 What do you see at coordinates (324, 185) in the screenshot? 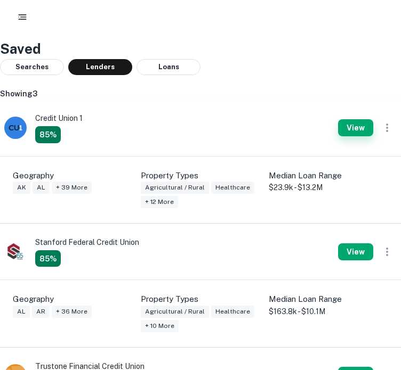
I see `div: $23.9k - $13.2M` at bounding box center [324, 185].